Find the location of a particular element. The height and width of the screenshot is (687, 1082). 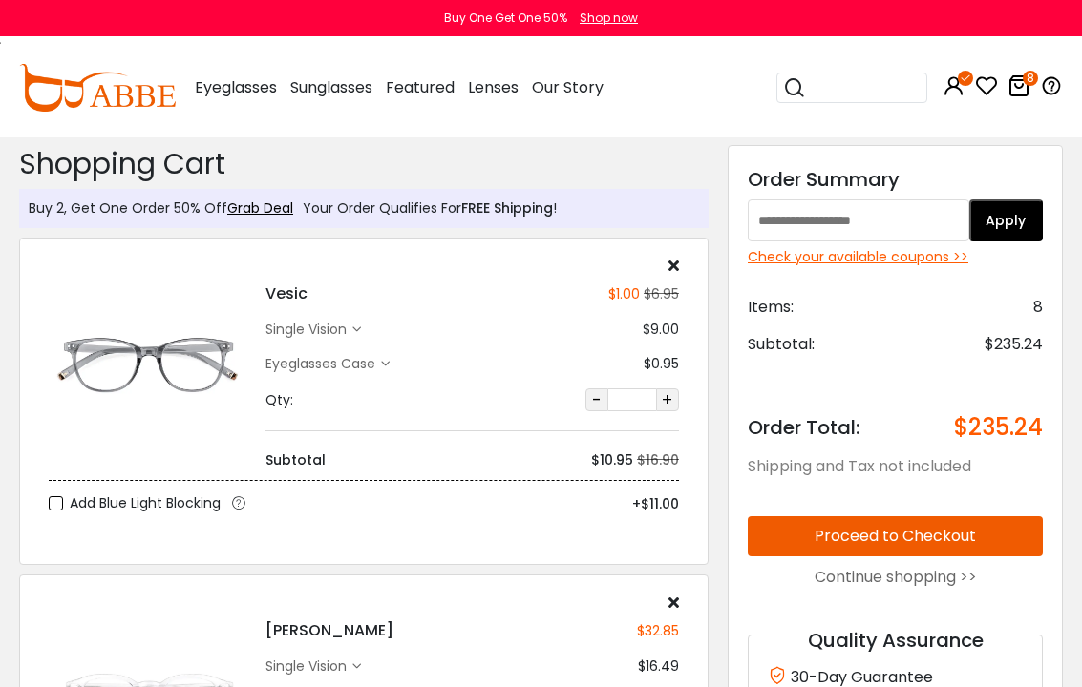

div: $6.95 is located at coordinates (659, 294).